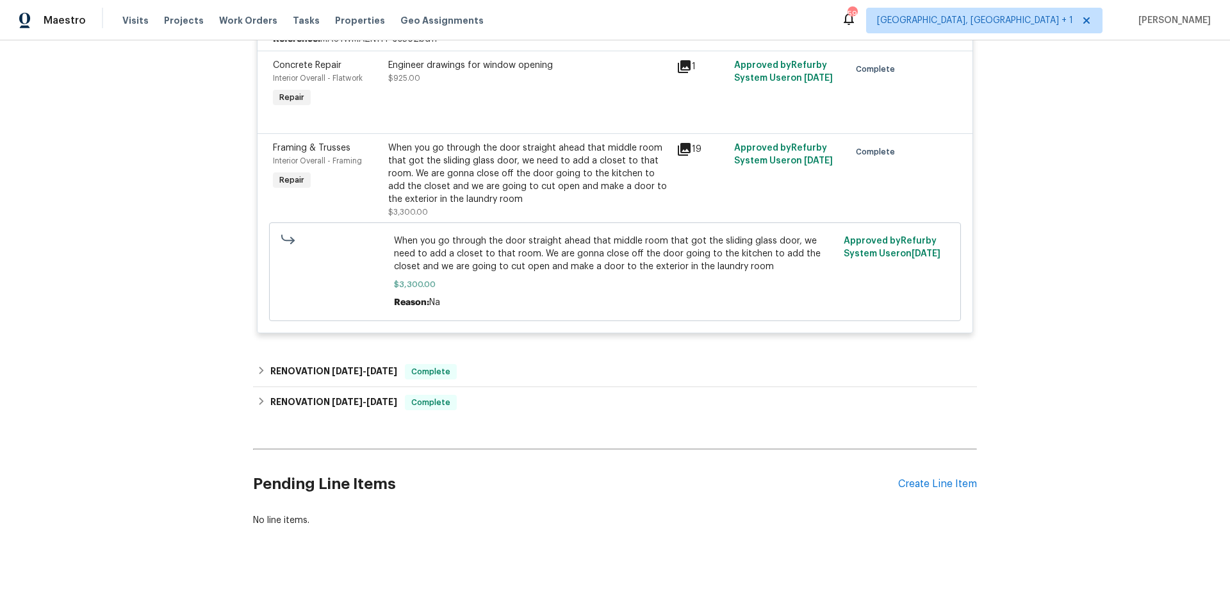 This screenshot has width=1230, height=614. Describe the element at coordinates (411, 302) in the screenshot. I see `span: Reason:` at that location.